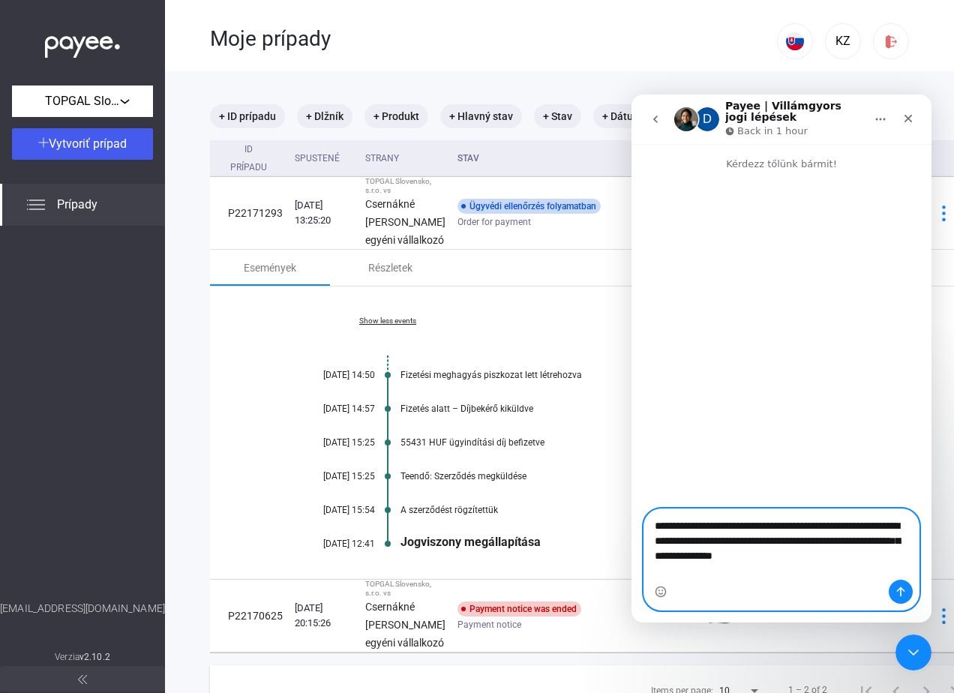 This screenshot has height=693, width=954. What do you see at coordinates (76, 25) in the screenshot?
I see `div: Profile image for Dávid` at bounding box center [76, 25].